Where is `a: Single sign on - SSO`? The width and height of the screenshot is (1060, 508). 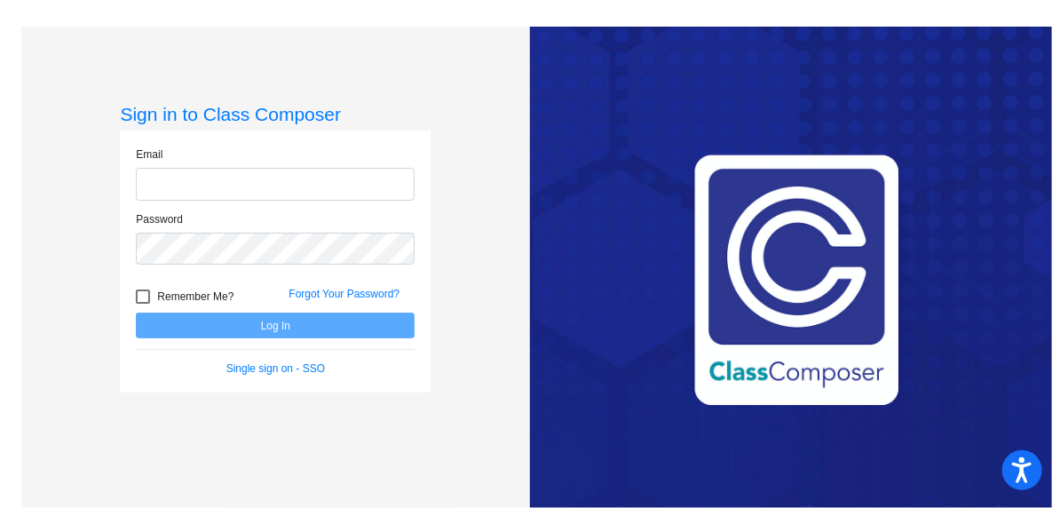
a: Single sign on - SSO is located at coordinates (275, 368).